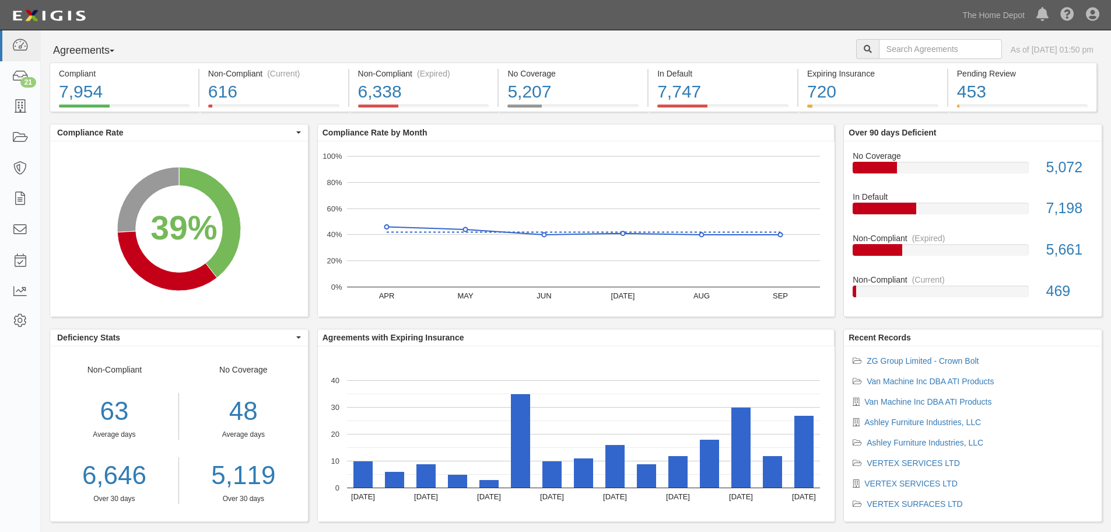 Image resolution: width=1111 pixels, height=532 pixels. I want to click on button: Agreements, so click(93, 51).